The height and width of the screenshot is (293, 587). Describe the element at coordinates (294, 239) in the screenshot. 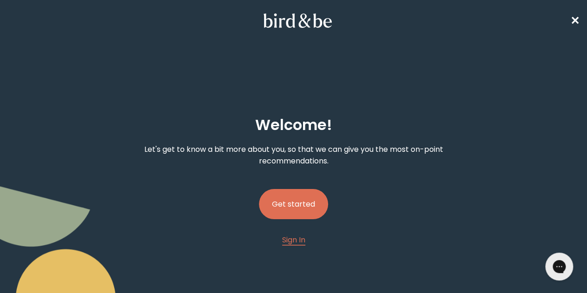

I see `span: Sign In` at that location.